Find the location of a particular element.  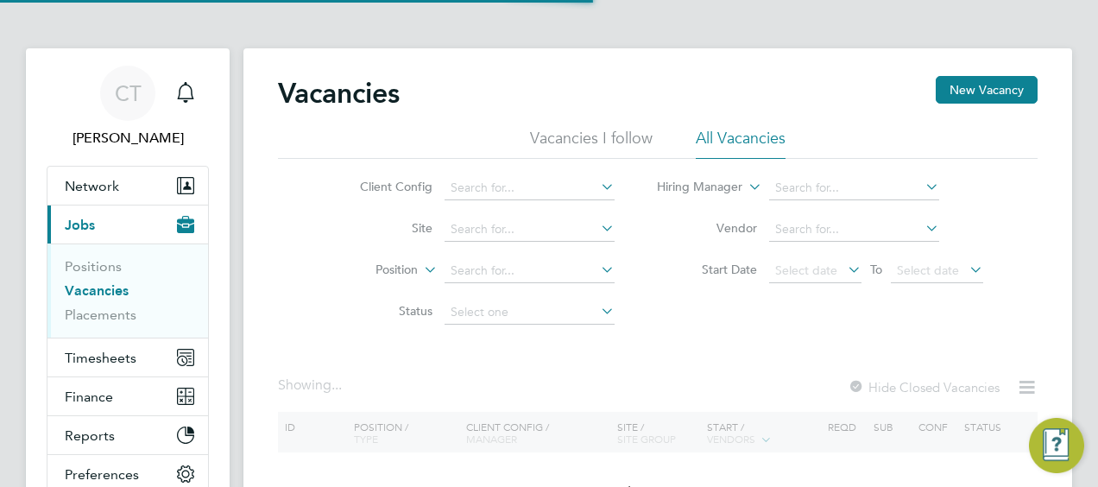

button: Timesheets is located at coordinates (128, 357).